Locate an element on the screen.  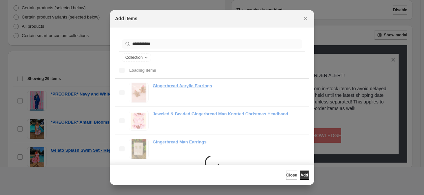
button: Collection is located at coordinates (136, 57).